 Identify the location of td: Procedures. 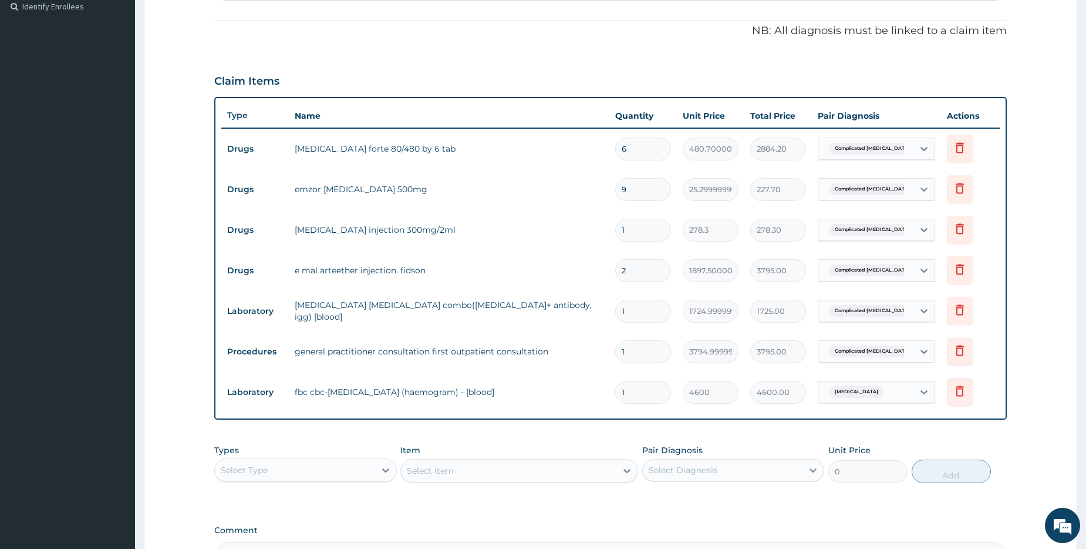
(255, 351).